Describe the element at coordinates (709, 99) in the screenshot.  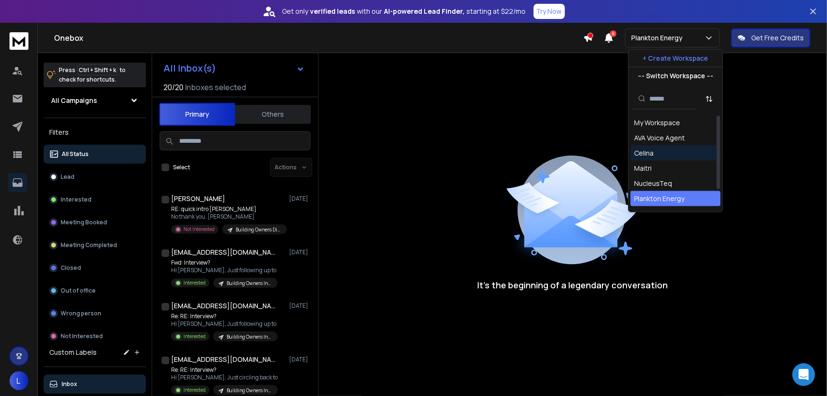
I see `button: Sort by Sort A-Z` at that location.